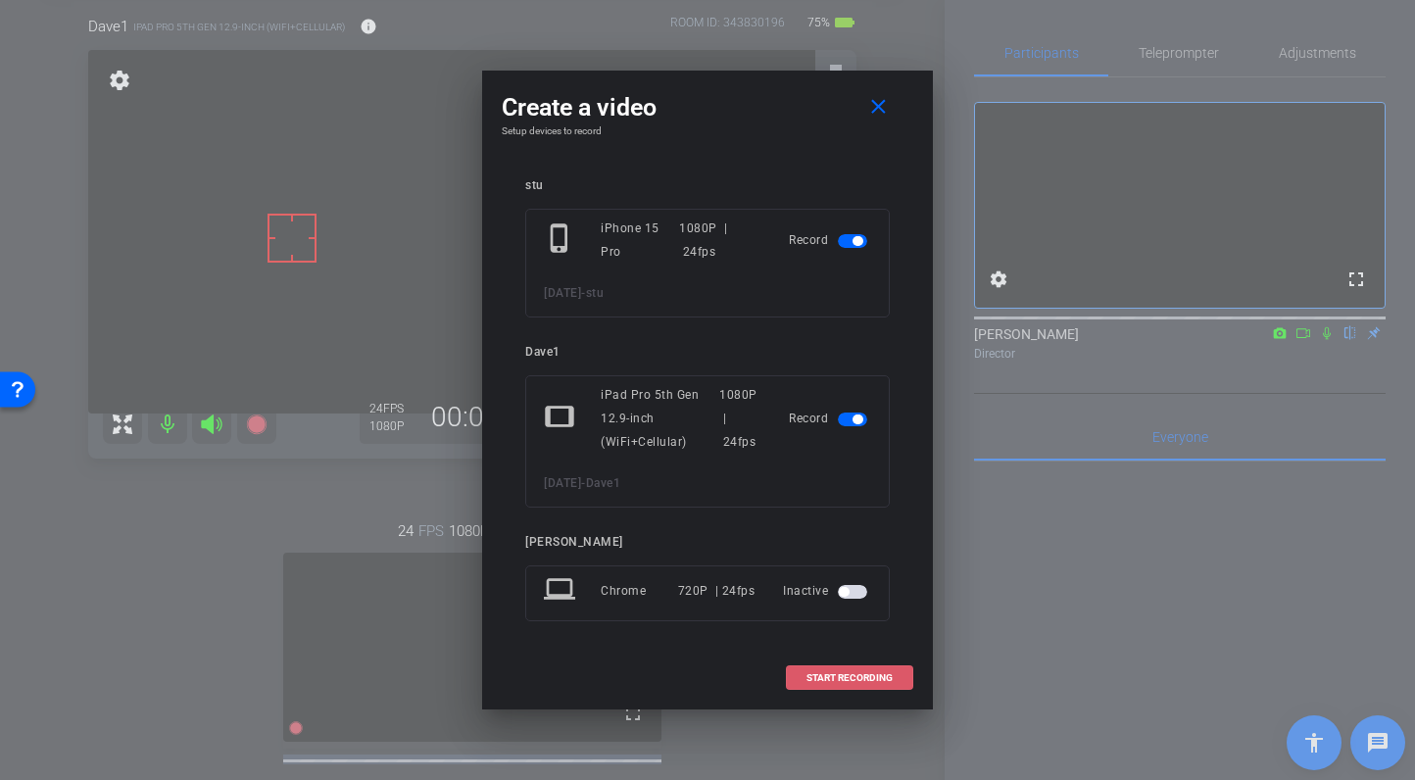 Image resolution: width=1415 pixels, height=780 pixels. I want to click on div: Chrome, so click(639, 591).